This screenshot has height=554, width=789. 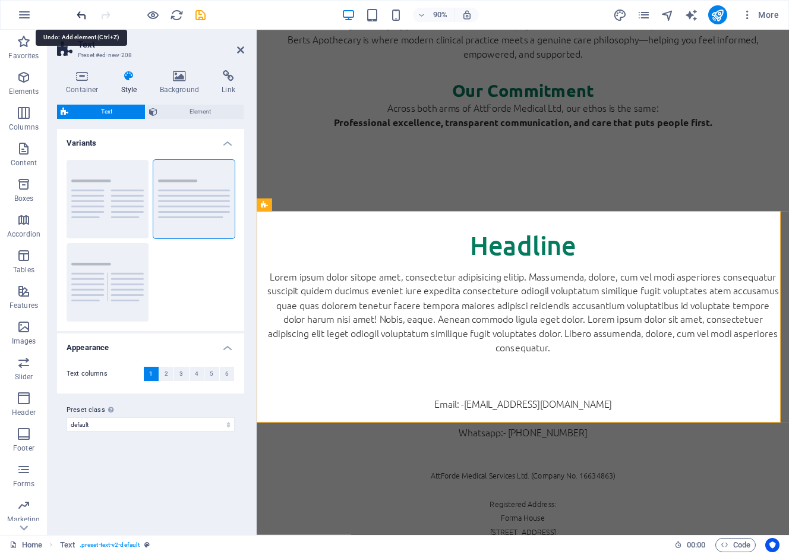 What do you see at coordinates (150, 344) in the screenshot?
I see `h4: Appearance` at bounding box center [150, 344].